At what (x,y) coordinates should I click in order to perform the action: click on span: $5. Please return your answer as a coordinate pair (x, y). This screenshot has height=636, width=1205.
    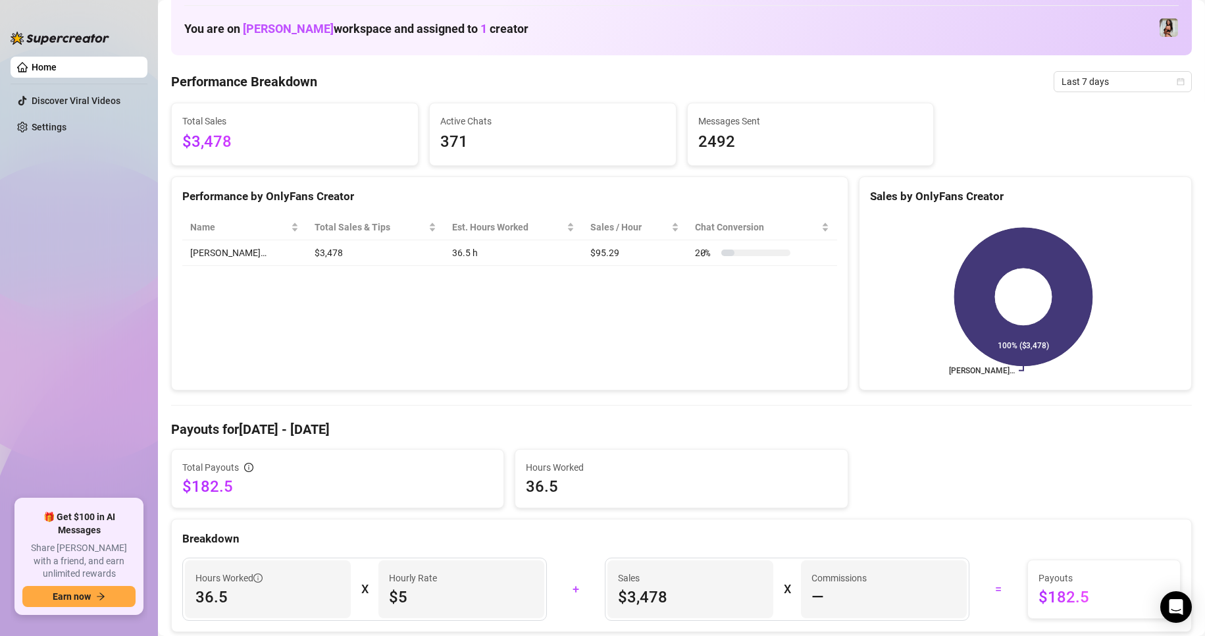
    Looking at the image, I should click on (461, 597).